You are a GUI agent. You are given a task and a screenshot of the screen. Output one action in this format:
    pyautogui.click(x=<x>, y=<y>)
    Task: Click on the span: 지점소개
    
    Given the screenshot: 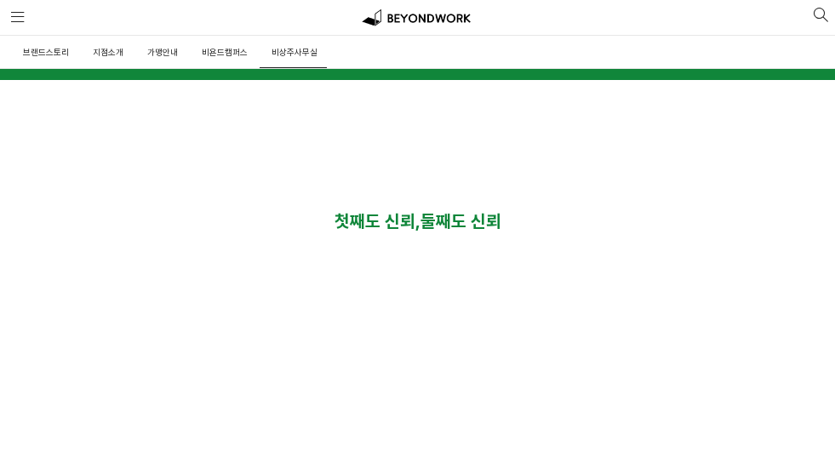 What is the action you would take?
    pyautogui.click(x=108, y=52)
    